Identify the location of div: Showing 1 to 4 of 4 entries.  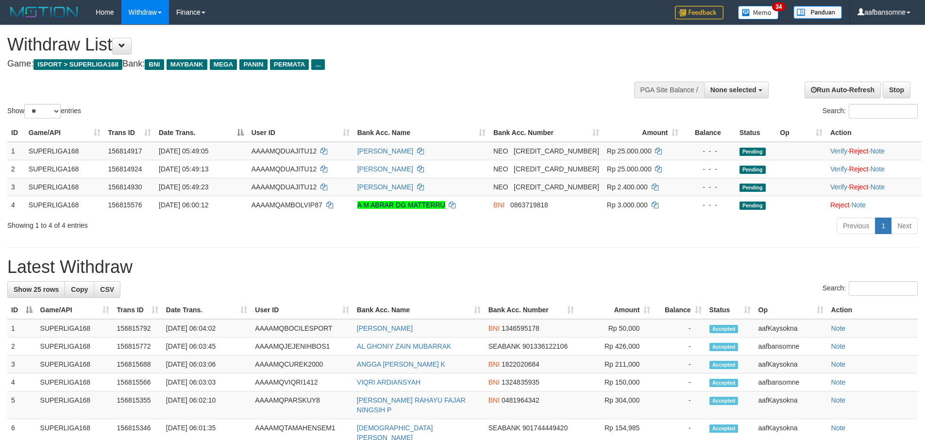
(193, 223).